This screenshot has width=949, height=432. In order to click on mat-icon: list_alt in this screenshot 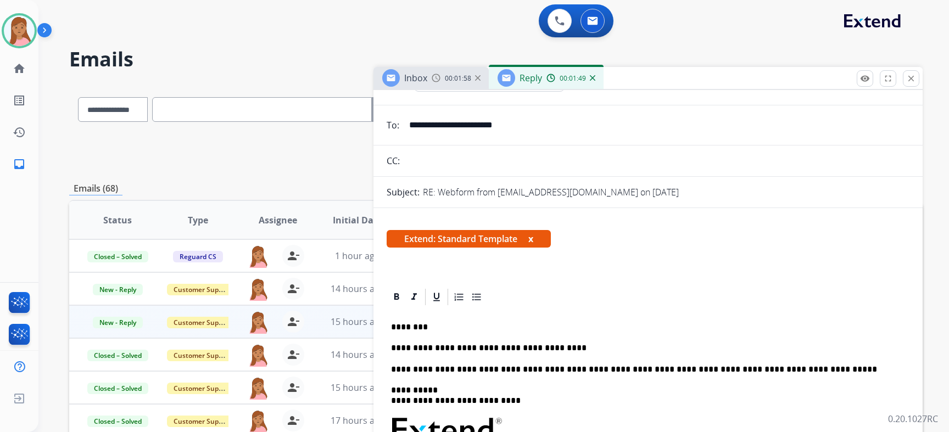, I will do `click(19, 101)`.